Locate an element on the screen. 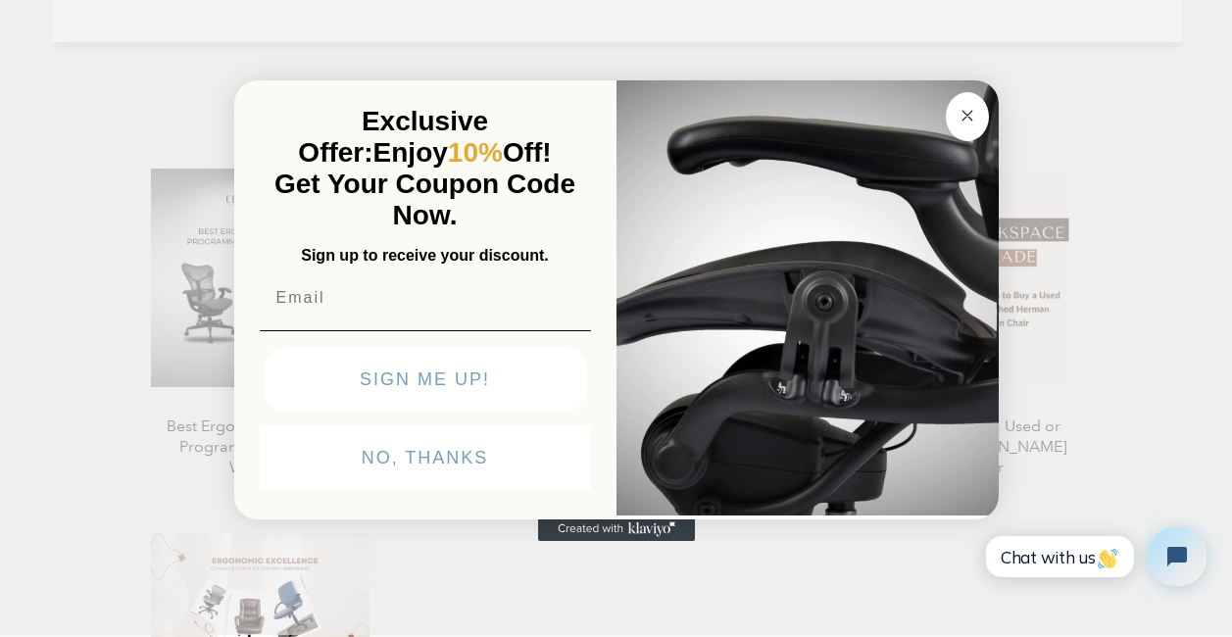 This screenshot has height=637, width=1232. img: 92d77583-a095-41f6-84e7-858462e0427a.jpeg is located at coordinates (808, 296).